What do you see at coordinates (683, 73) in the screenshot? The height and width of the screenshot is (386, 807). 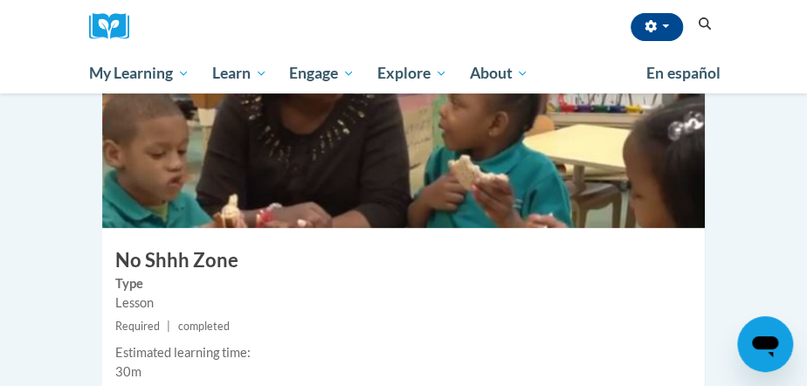 I see `span: En español` at bounding box center [683, 73].